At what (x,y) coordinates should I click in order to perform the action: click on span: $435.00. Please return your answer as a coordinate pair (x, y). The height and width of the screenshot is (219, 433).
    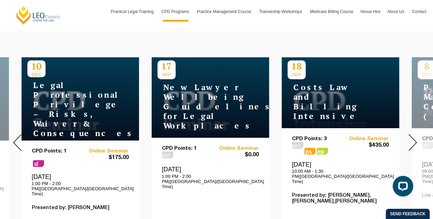
    Looking at the image, I should click on (364, 145).